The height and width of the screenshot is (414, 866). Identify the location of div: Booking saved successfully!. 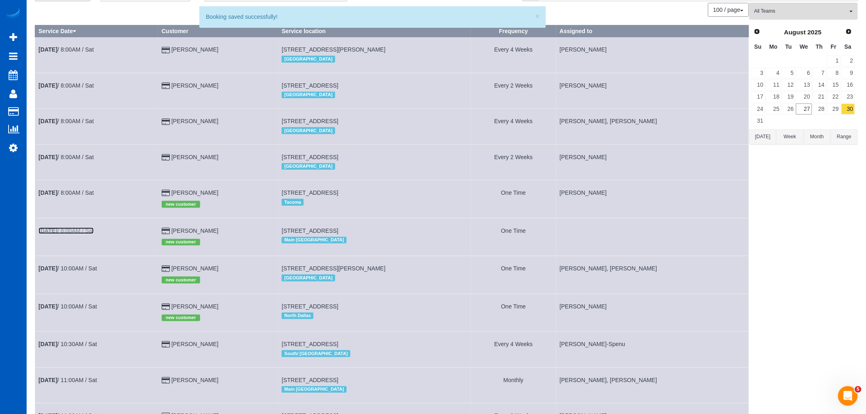
(373, 17).